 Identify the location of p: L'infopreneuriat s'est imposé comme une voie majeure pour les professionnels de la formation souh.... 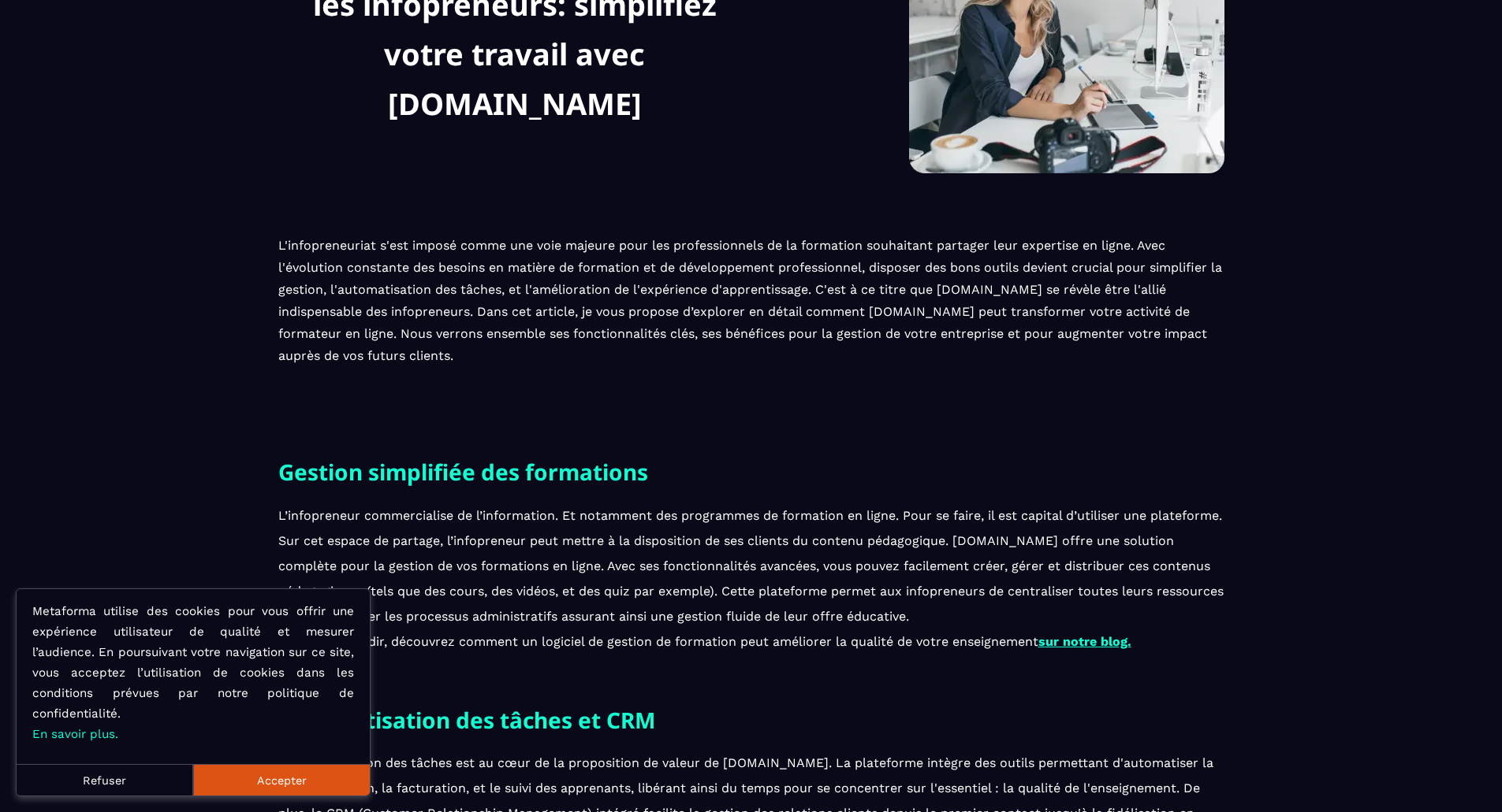
(751, 301).